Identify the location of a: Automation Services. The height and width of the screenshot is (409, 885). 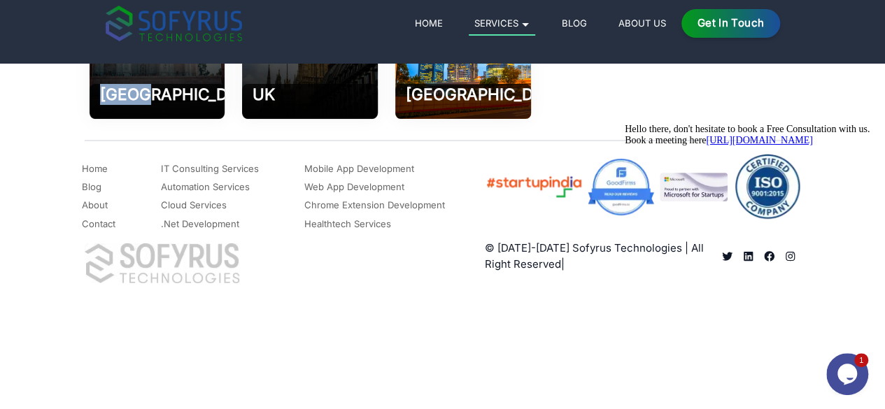
(205, 187).